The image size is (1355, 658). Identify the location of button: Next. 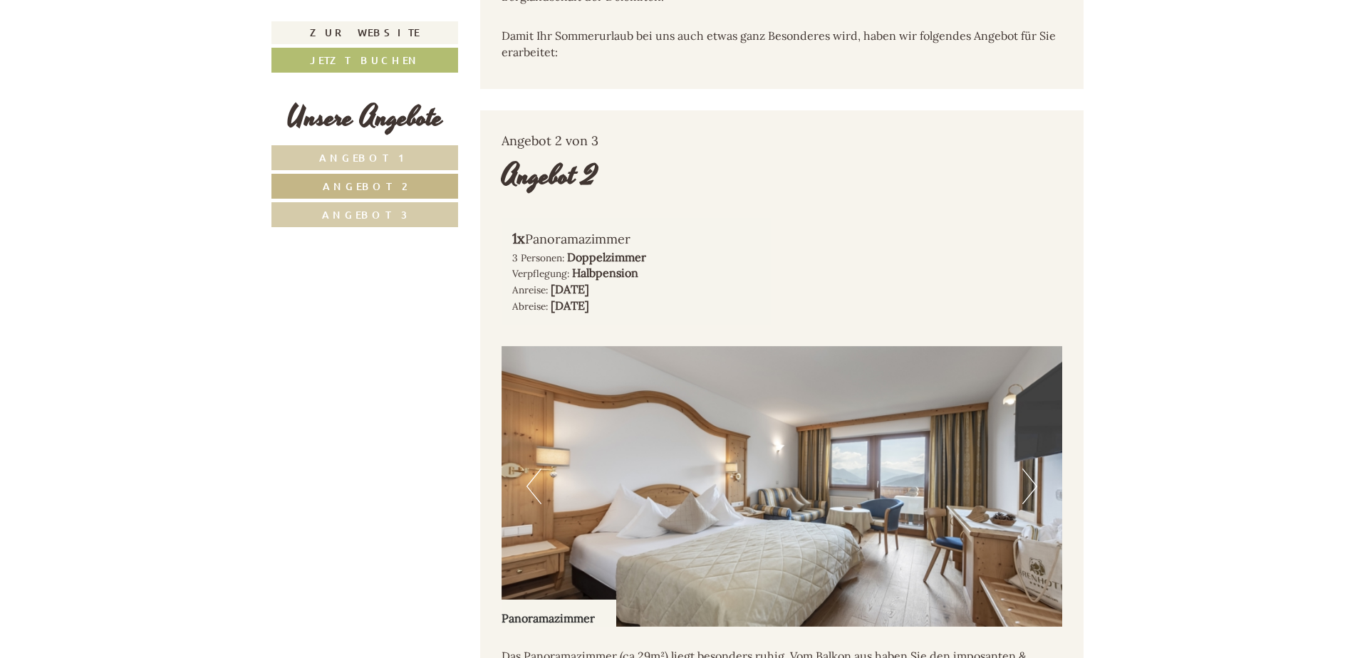
(1029, 486).